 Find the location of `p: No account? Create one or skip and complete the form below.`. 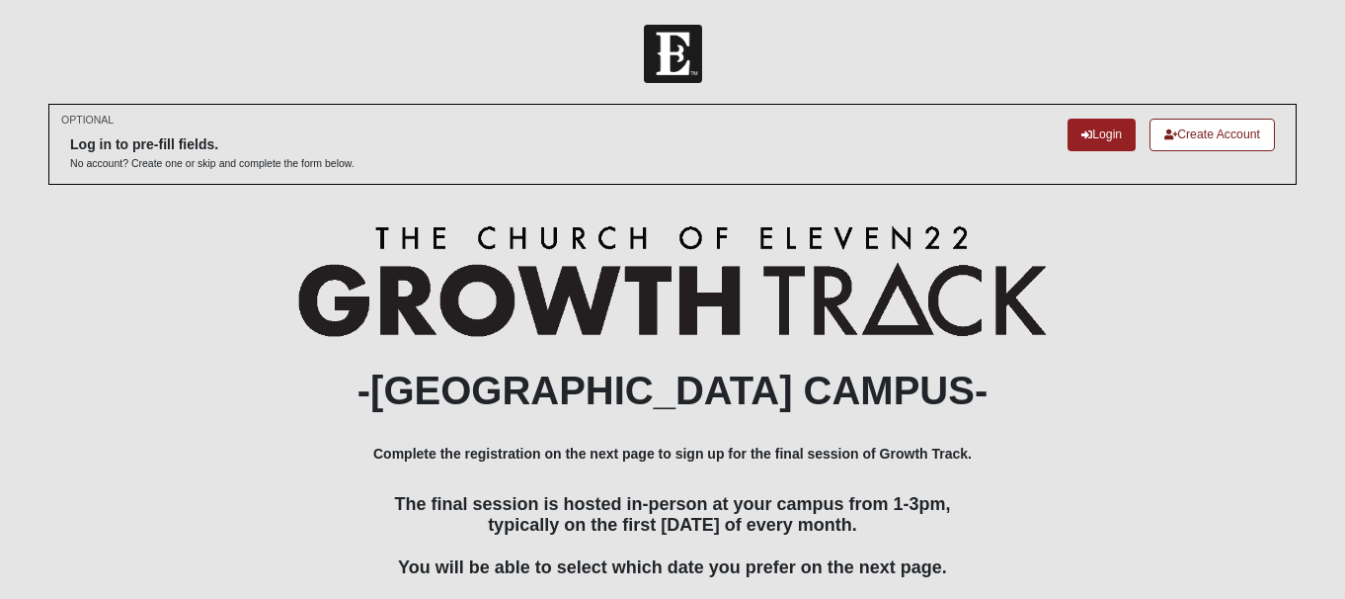

p: No account? Create one or skip and complete the form below. is located at coordinates (212, 163).